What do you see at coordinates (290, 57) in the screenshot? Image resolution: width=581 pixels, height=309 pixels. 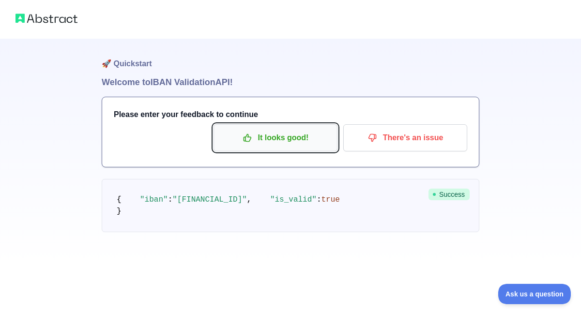 I see `h1: 🚀 Quickstart` at bounding box center [290, 57].